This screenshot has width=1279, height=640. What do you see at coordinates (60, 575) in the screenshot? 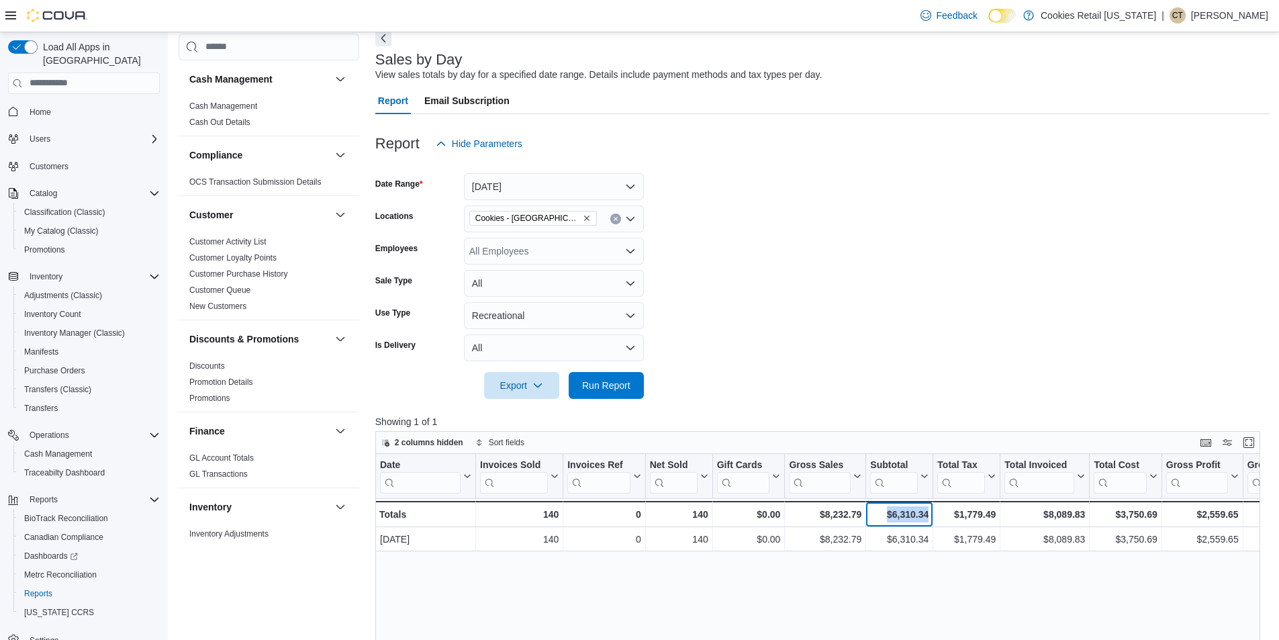
I see `a: Metrc Reconciliation` at bounding box center [60, 575].